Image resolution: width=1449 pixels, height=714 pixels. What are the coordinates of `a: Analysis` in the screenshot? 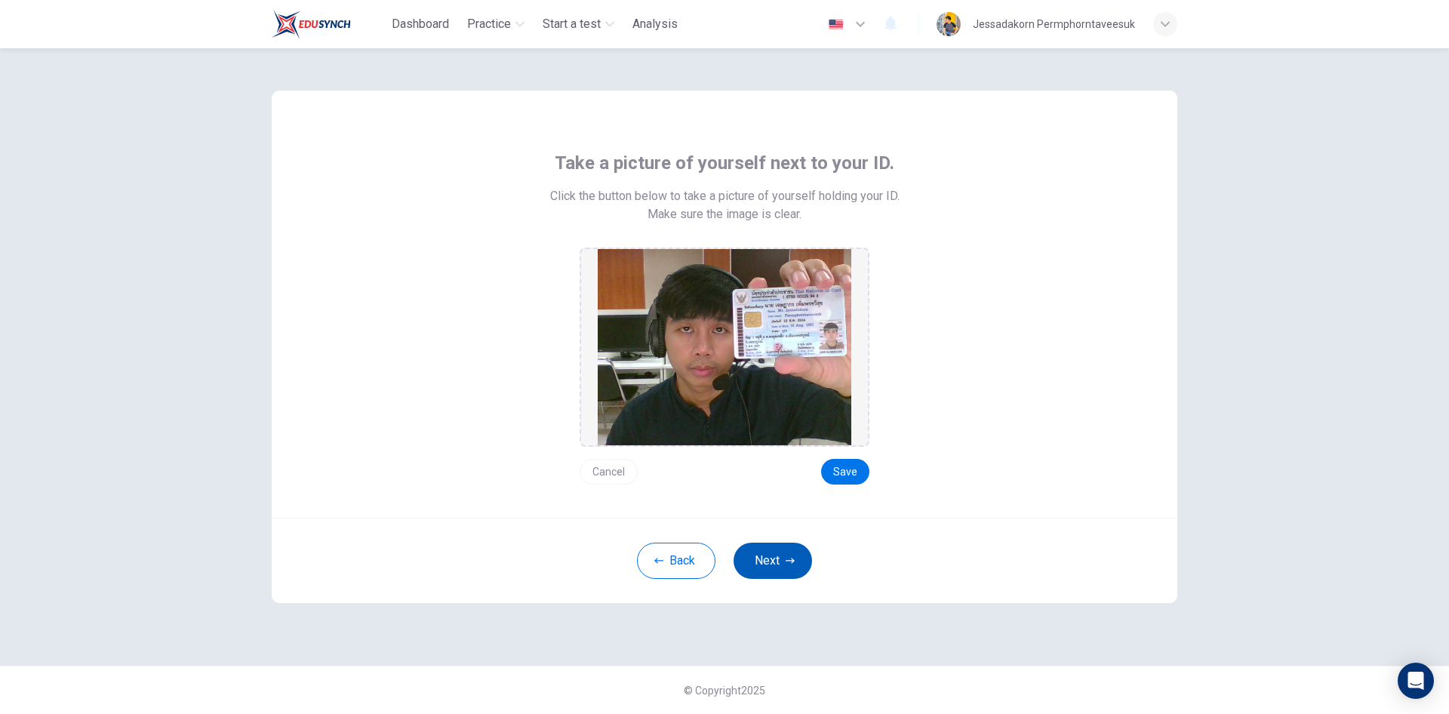 It's located at (655, 24).